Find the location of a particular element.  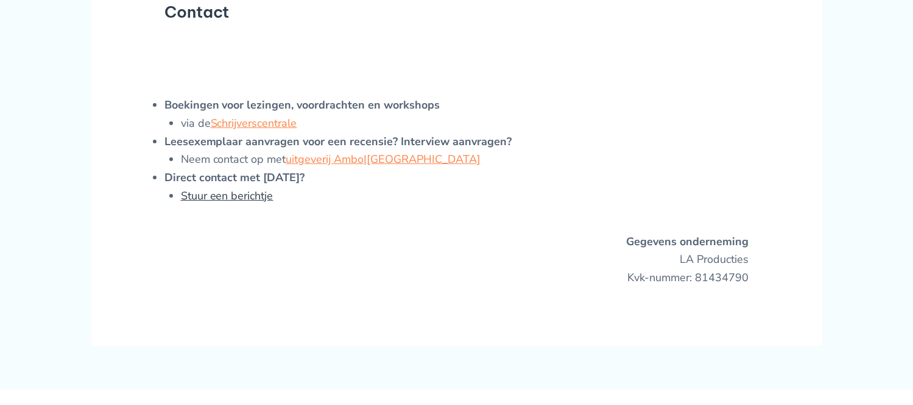

p: LA Producties Kvk-nummer: 81434790 is located at coordinates (457, 260).